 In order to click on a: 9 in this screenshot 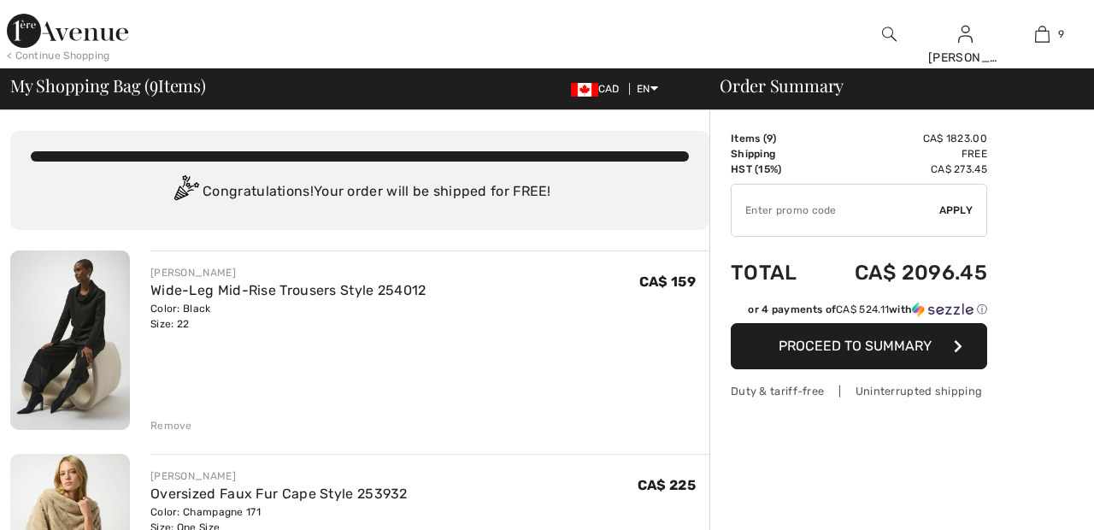, I will do `click(1042, 34)`.